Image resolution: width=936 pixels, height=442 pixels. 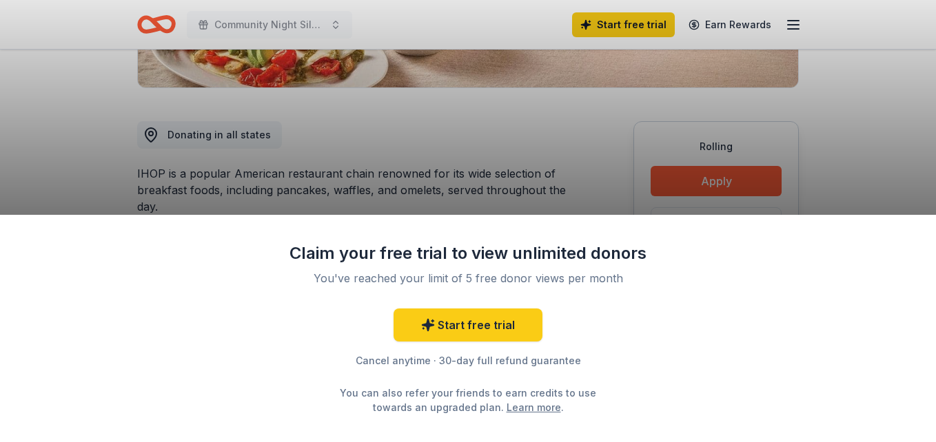 What do you see at coordinates (468, 400) in the screenshot?
I see `div: You can also refer your friends to earn credits to use towards an upgraded plan. .` at bounding box center [468, 400].